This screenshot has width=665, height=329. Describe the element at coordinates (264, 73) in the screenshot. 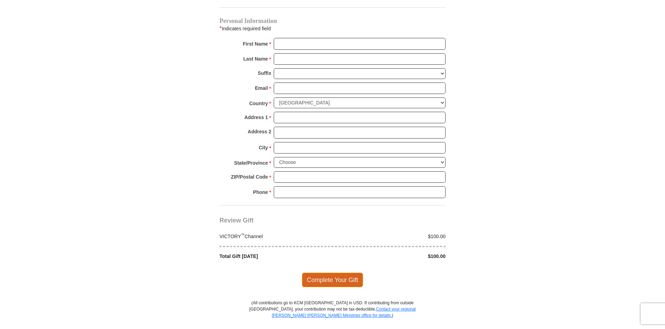

I see `strong: Suffix` at that location.